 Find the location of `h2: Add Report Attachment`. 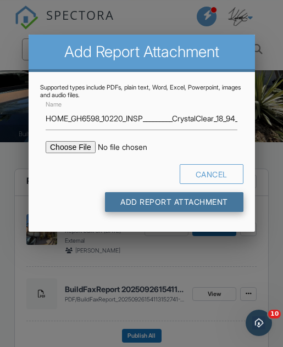

h2: Add Report Attachment is located at coordinates (142, 52).